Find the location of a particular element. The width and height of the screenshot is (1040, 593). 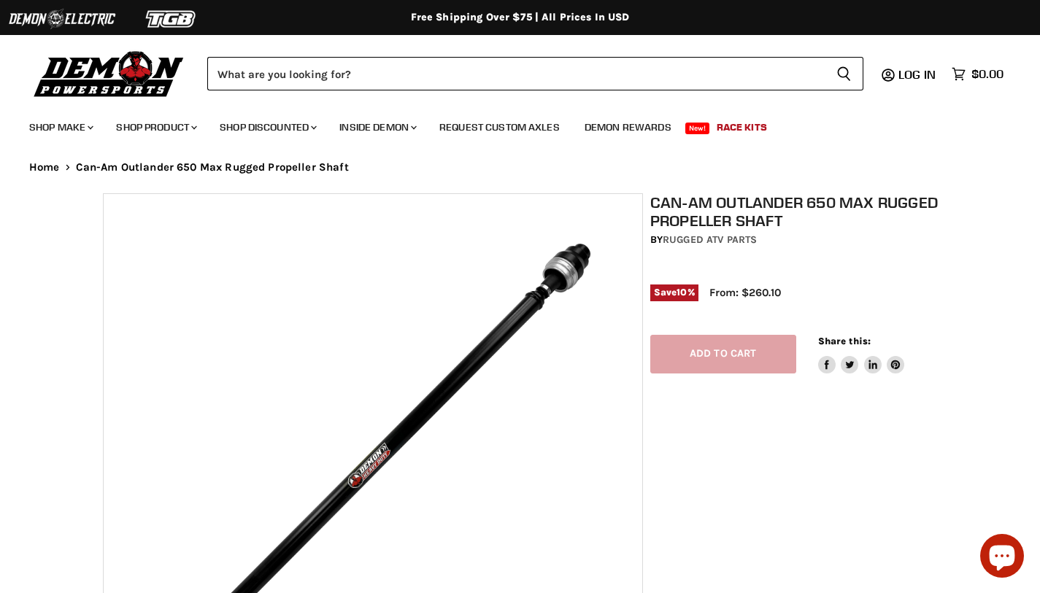

span: $0.00 is located at coordinates (988, 74).